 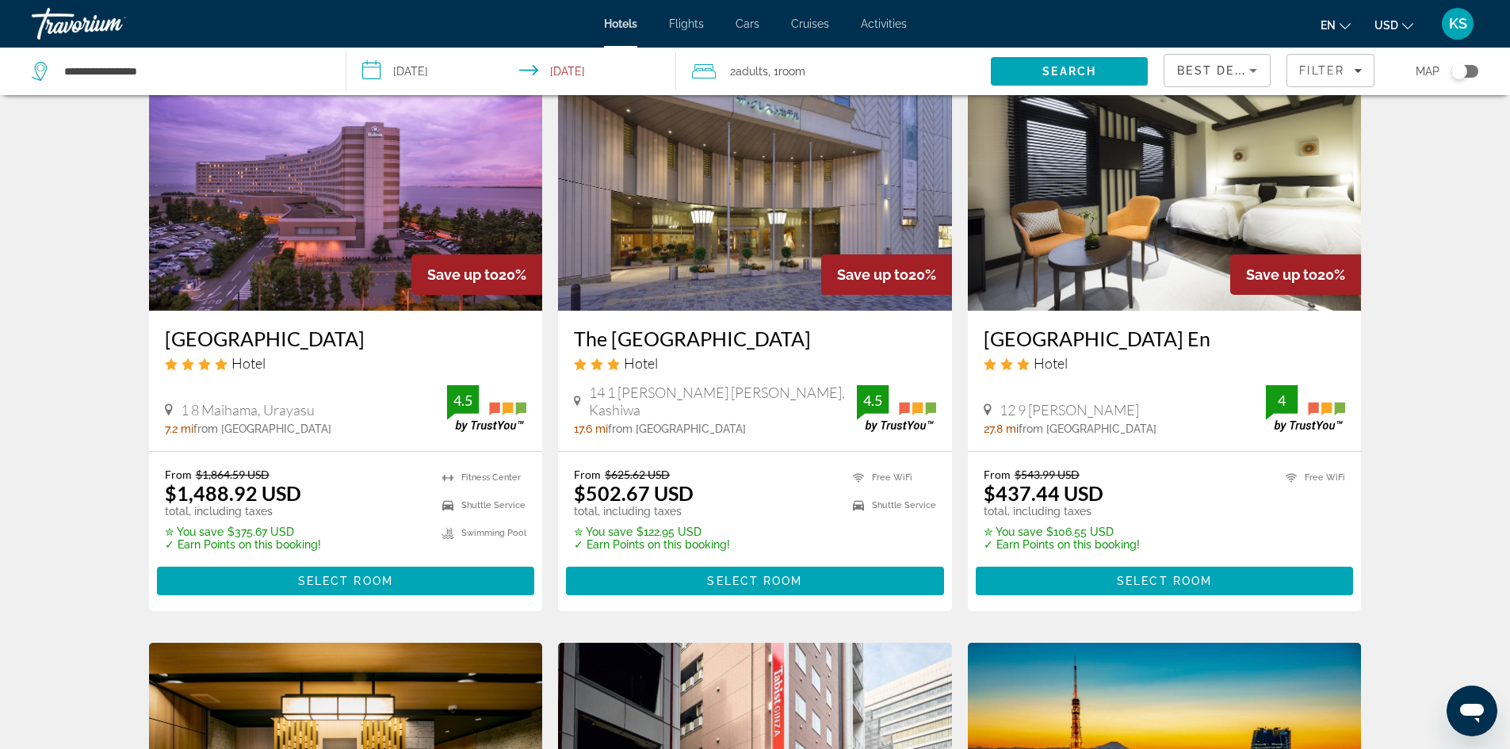 What do you see at coordinates (1336, 25) in the screenshot?
I see `button: Change language` at bounding box center [1336, 25].